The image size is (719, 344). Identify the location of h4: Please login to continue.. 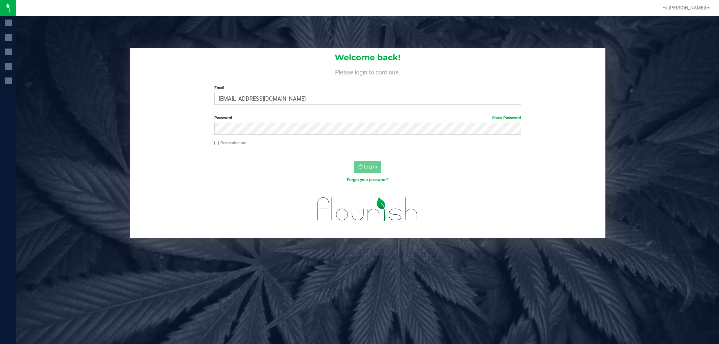
(368, 71).